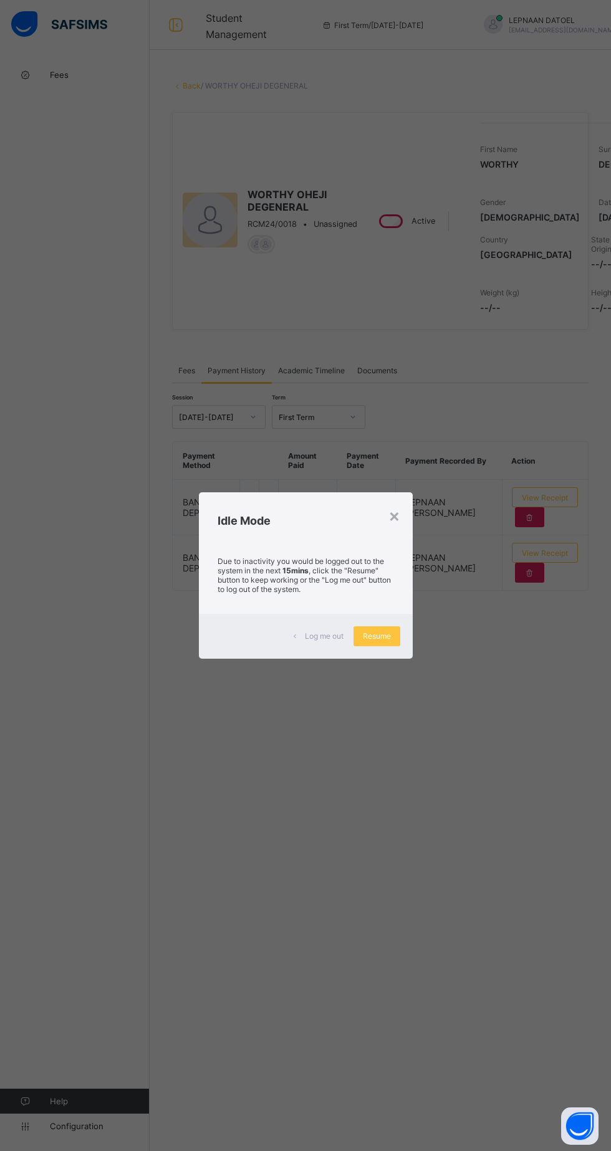 The width and height of the screenshot is (611, 1151). What do you see at coordinates (377, 636) in the screenshot?
I see `span: Resume` at bounding box center [377, 636].